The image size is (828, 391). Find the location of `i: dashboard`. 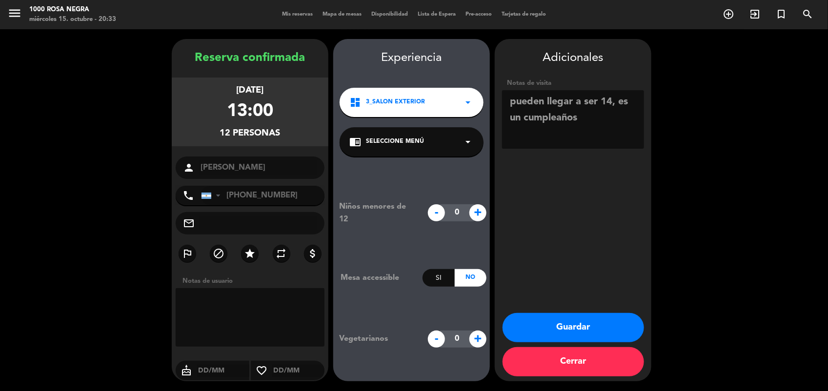

i: dashboard is located at coordinates (355, 102).